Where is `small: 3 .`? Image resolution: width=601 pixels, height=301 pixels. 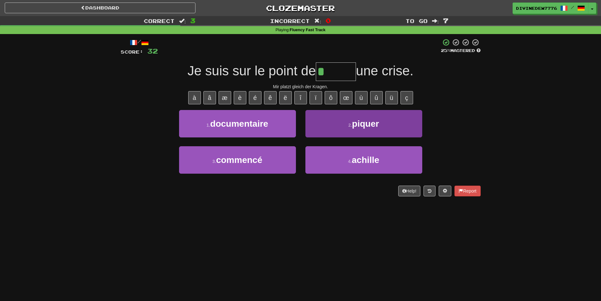
small: 3 . is located at coordinates (214, 162).